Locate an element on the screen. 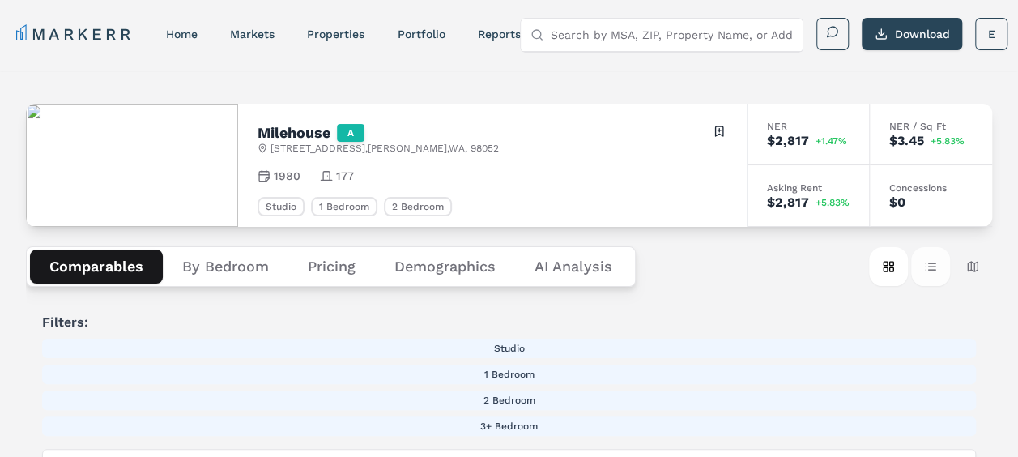 The width and height of the screenshot is (1018, 457). div: Studio is located at coordinates (281, 207).